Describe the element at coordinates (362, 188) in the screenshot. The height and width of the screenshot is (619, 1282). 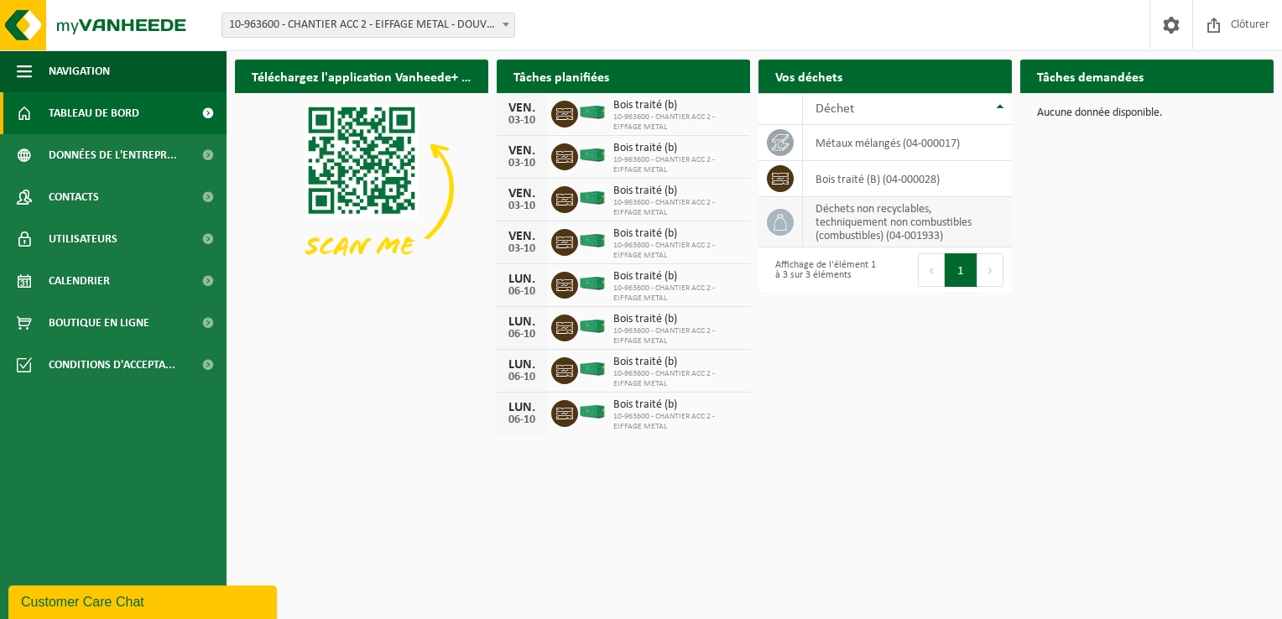
I see `img: Download de VHEPlus App` at that location.